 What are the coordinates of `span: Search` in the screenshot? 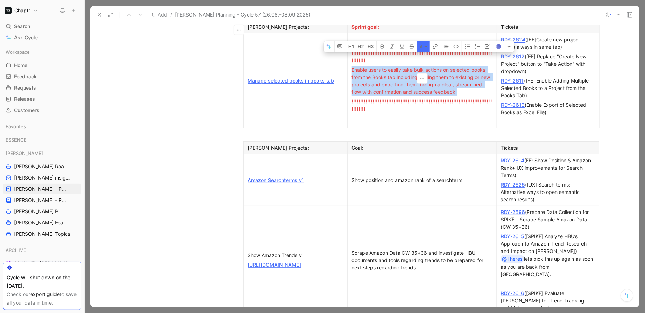 It's located at (22, 26).